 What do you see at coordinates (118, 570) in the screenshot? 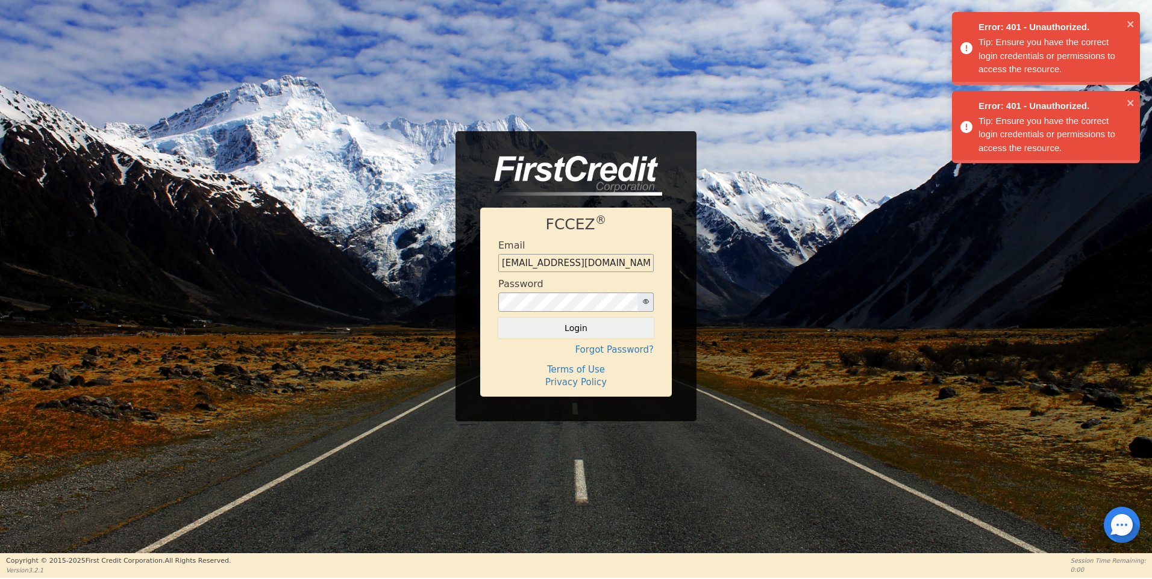
I see `p: Version 3.2.1` at bounding box center [118, 570].